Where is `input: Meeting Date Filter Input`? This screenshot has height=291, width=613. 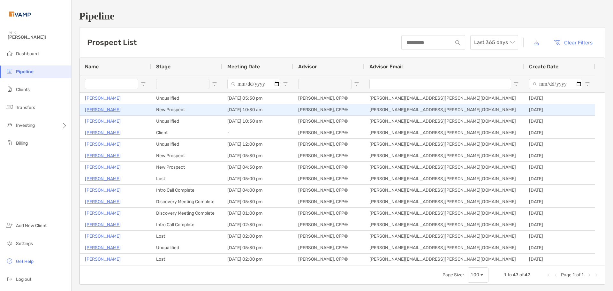
input: Meeting Date Filter Input is located at coordinates (254, 84).